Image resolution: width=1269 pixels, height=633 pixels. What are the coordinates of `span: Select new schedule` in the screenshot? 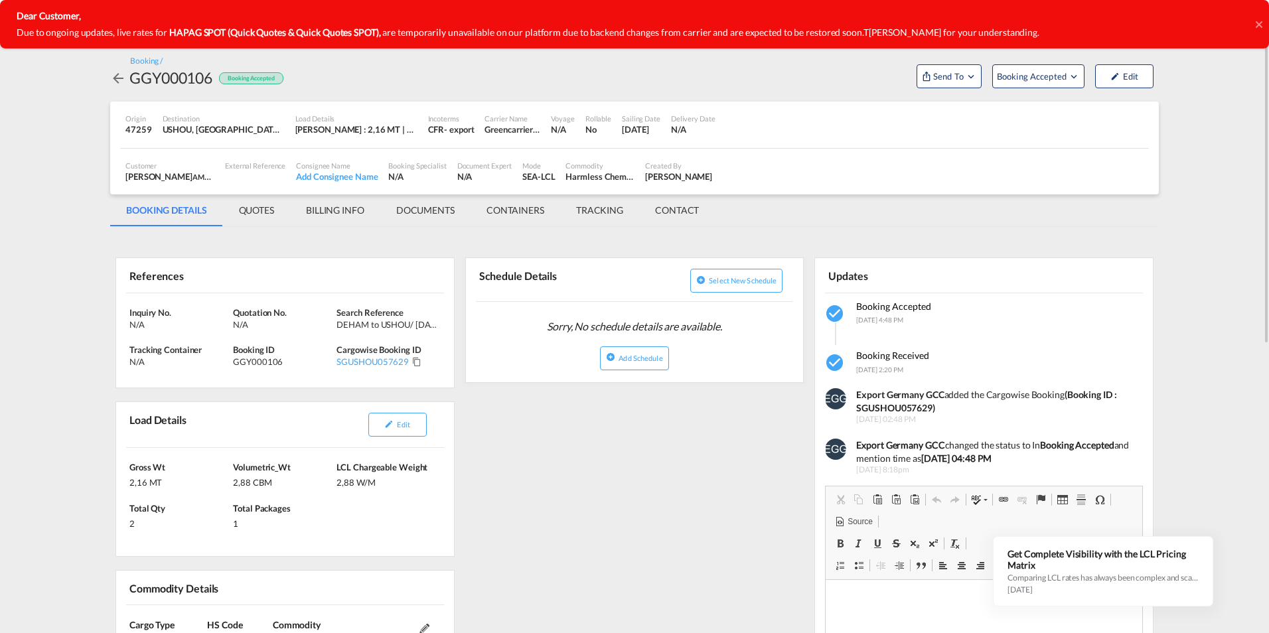 It's located at (743, 280).